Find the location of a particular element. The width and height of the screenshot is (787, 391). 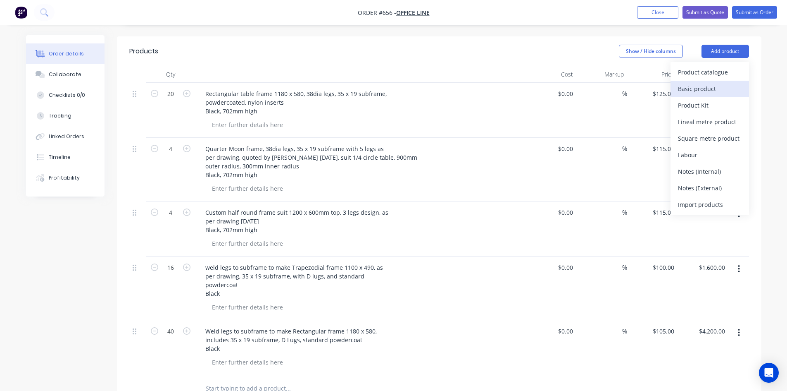

span: Office Line is located at coordinates (413, 12).